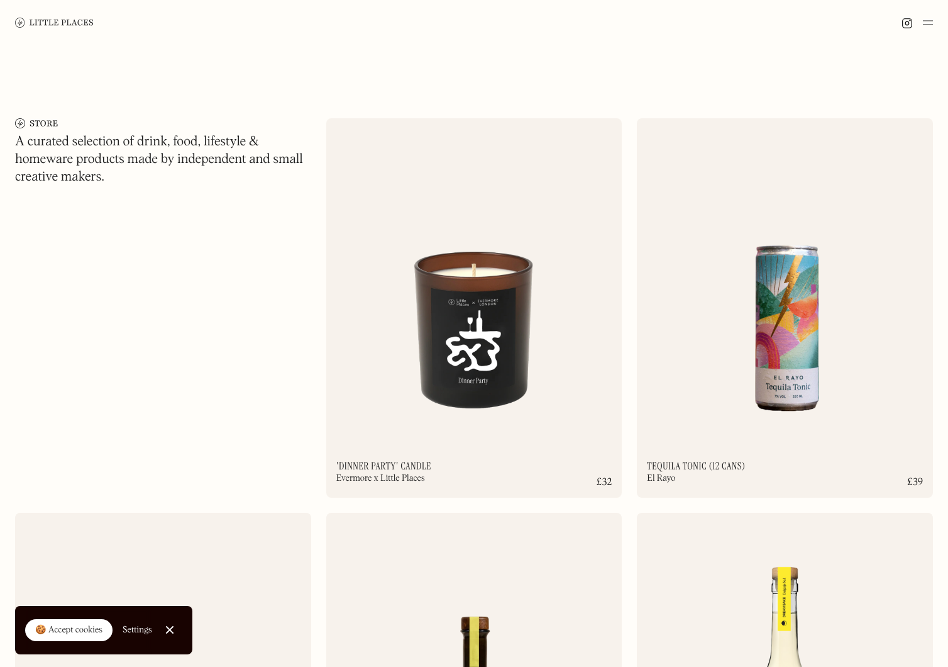 This screenshot has height=667, width=948. I want to click on div: Settings, so click(137, 630).